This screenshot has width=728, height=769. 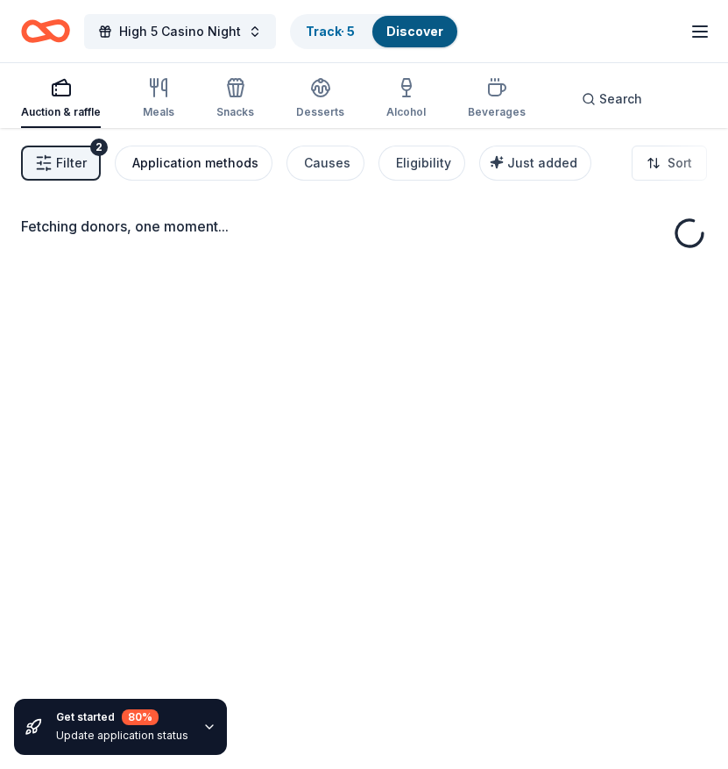 What do you see at coordinates (497, 99) in the screenshot?
I see `button: Beverages` at bounding box center [497, 99].